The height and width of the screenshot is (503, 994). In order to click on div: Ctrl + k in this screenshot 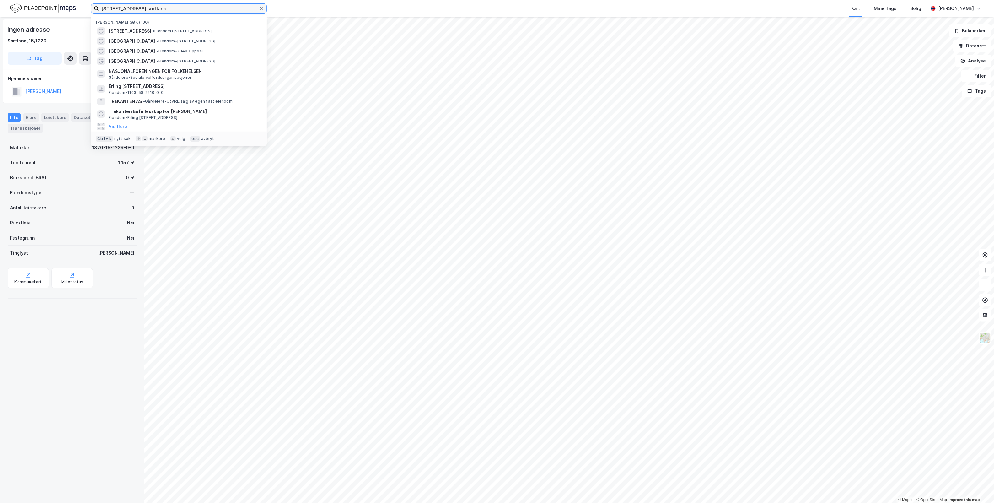, I will do `click(104, 139)`.